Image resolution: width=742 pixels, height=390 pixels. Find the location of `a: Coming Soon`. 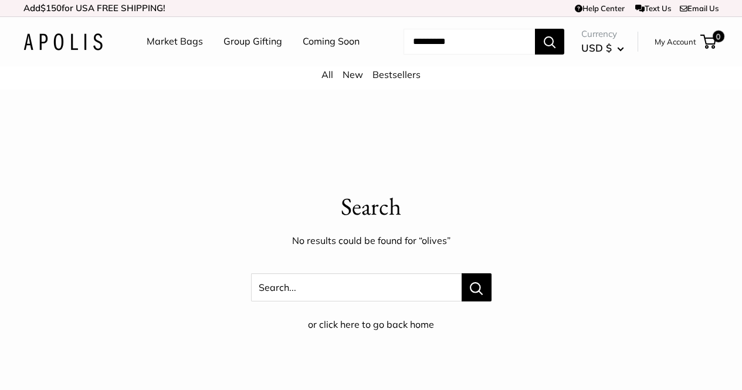

a: Coming Soon is located at coordinates (331, 42).